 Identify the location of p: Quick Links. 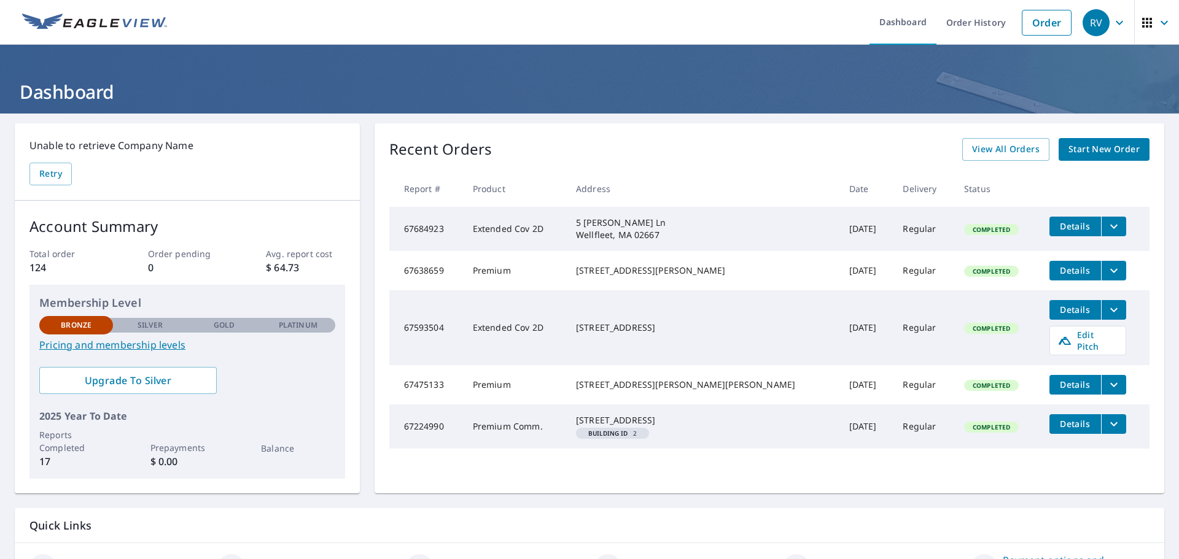
(590, 526).